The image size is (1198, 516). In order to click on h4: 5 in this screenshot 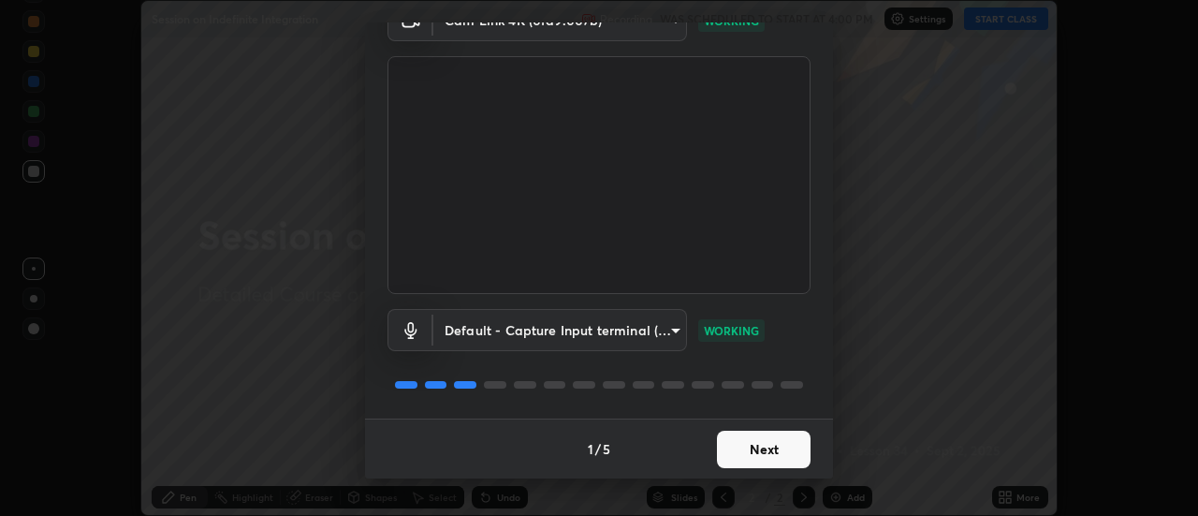, I will do `click(606, 448)`.